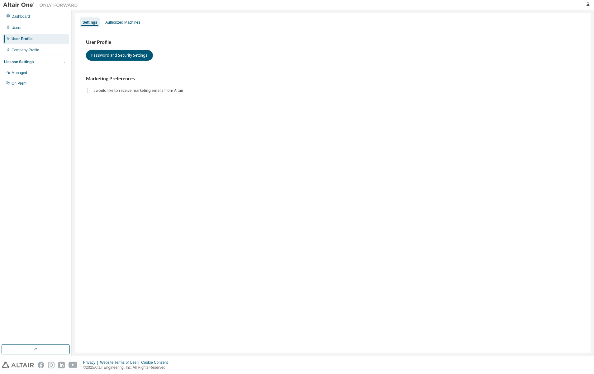 This screenshot has width=594, height=374. Describe the element at coordinates (19, 83) in the screenshot. I see `div: On Prem` at that location.